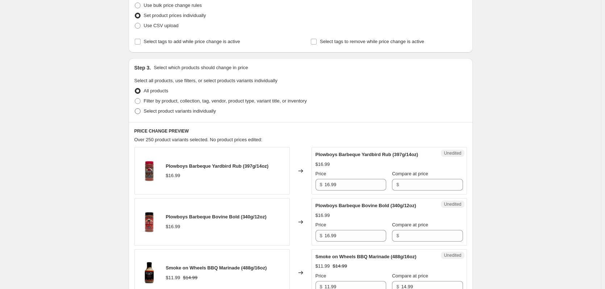  Describe the element at coordinates (149, 171) in the screenshot. I see `img: CF015756_80x.jpg` at that location.